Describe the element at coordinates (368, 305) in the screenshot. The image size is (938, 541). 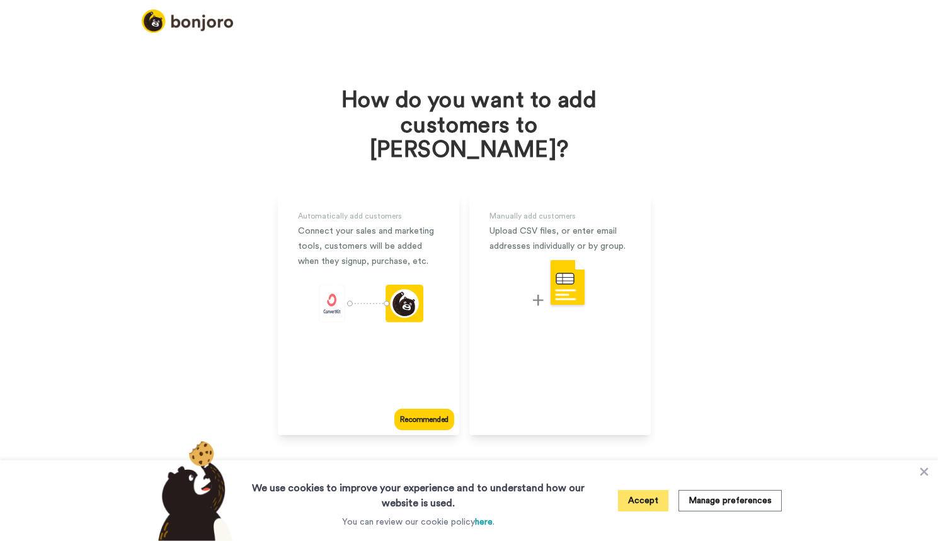
I see `div: animation` at that location.